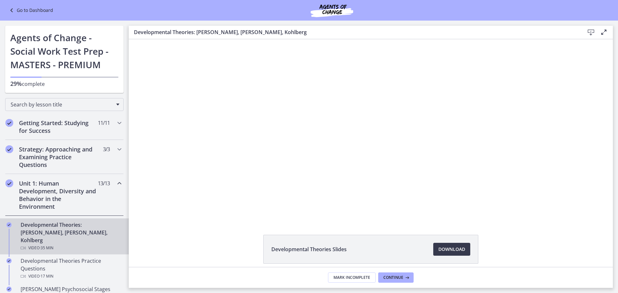  Describe the element at coordinates (106, 149) in the screenshot. I see `span: 3 / 3` at that location.